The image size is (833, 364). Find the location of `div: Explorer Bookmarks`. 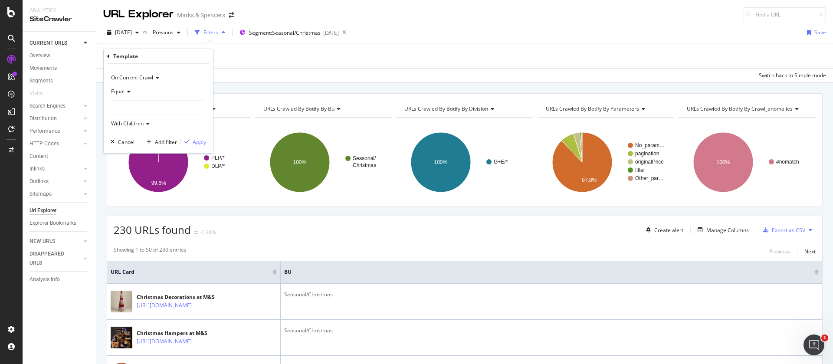

div: Explorer Bookmarks is located at coordinates (53, 223).